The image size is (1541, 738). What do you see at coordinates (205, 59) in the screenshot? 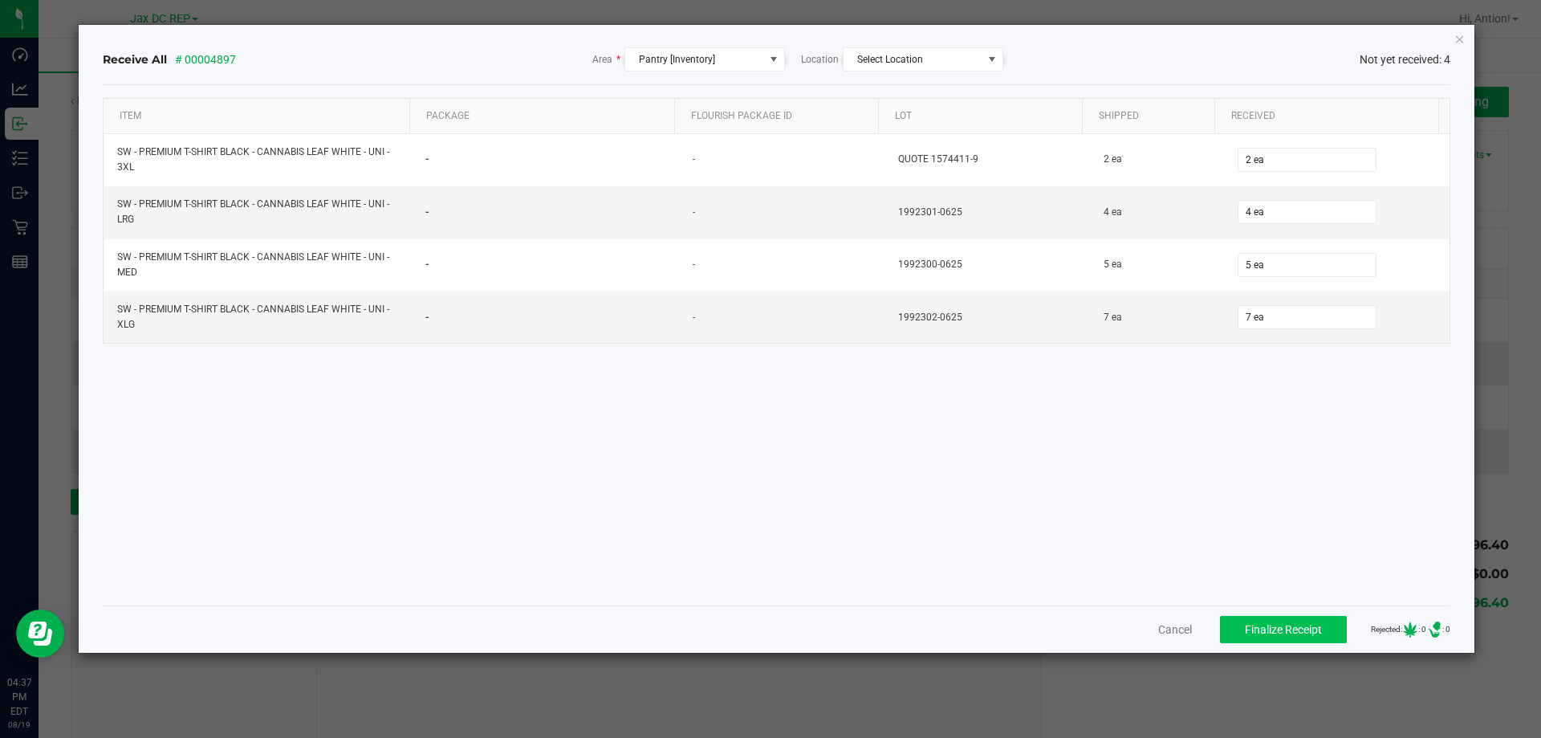
I see `span: # 00004897` at bounding box center [205, 59].